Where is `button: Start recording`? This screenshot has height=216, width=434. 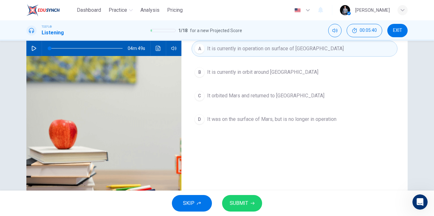
button: Start recording is located at coordinates (43, 164).